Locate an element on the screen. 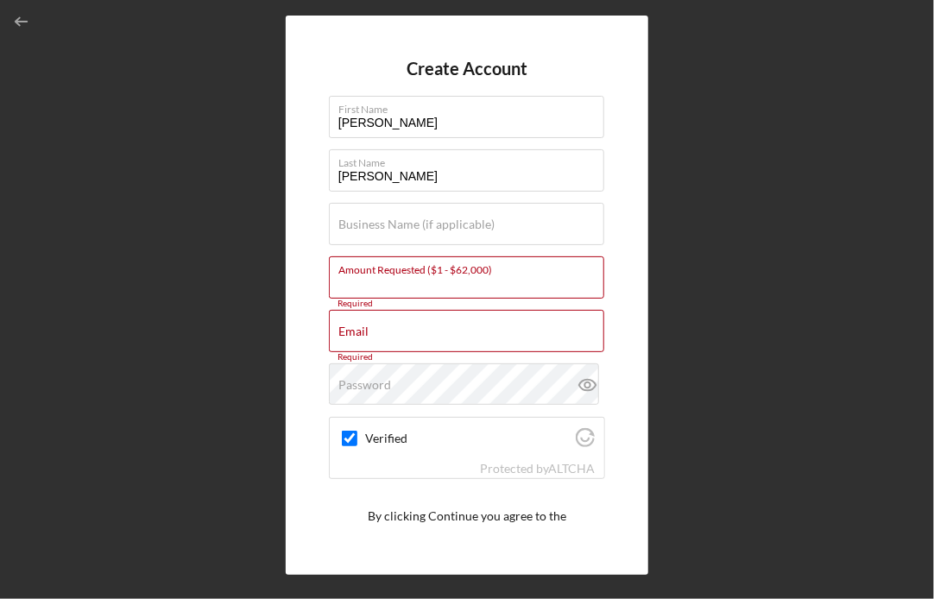 This screenshot has height=599, width=934. p: By clicking Continue you agree to the and is located at coordinates (467, 526).